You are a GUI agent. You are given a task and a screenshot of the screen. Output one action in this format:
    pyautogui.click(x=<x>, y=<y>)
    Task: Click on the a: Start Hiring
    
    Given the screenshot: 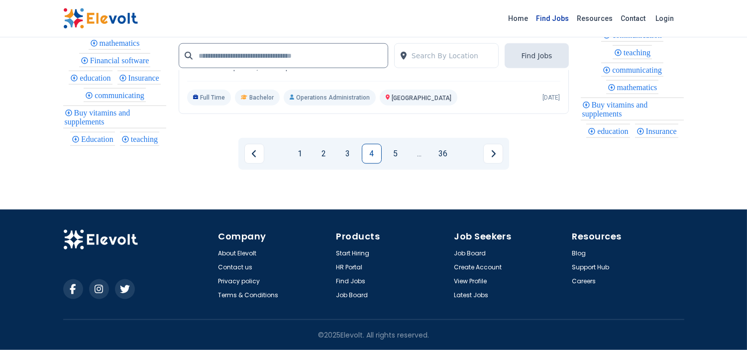 What is the action you would take?
    pyautogui.click(x=353, y=253)
    